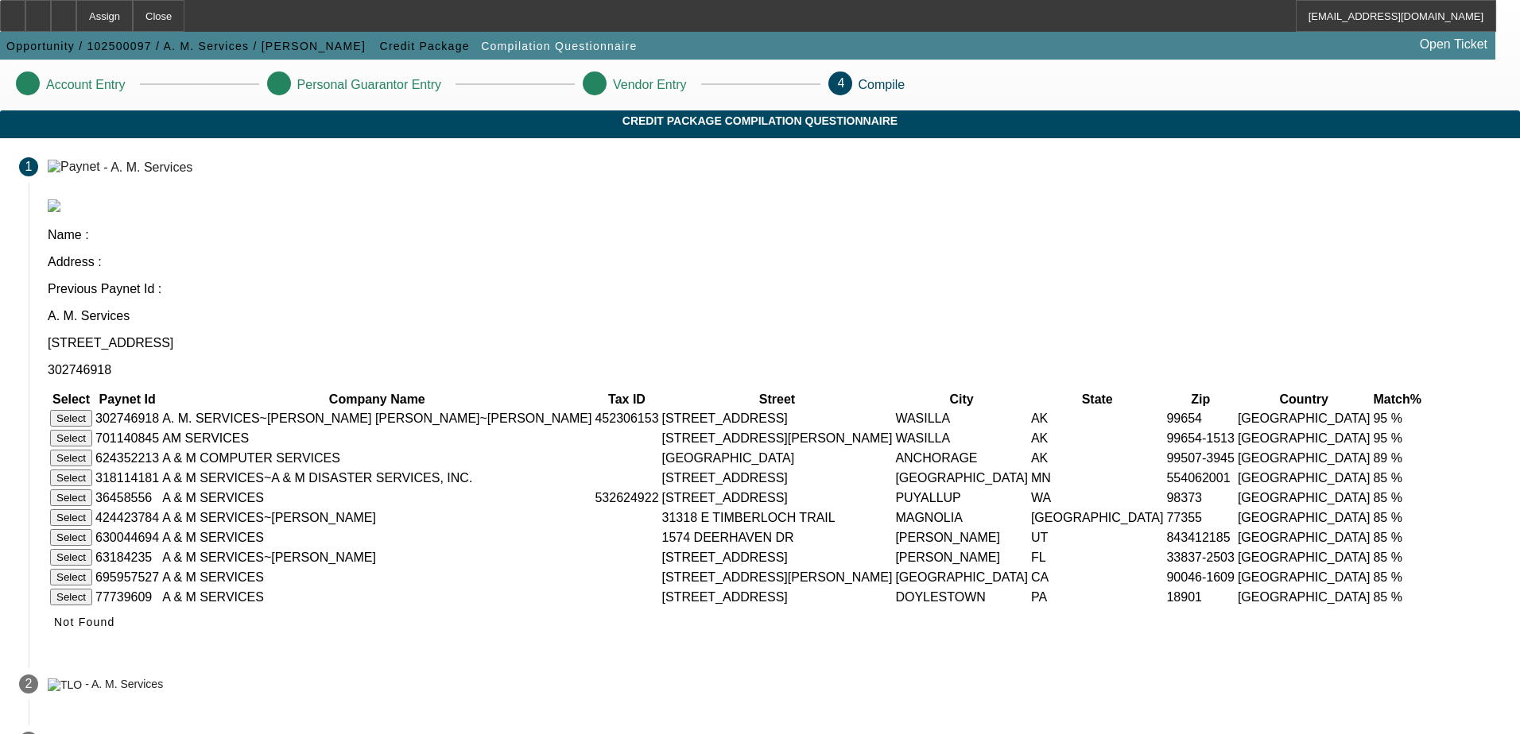 The width and height of the screenshot is (1520, 734). What do you see at coordinates (1199, 597) in the screenshot?
I see `td: 18901` at bounding box center [1199, 597].